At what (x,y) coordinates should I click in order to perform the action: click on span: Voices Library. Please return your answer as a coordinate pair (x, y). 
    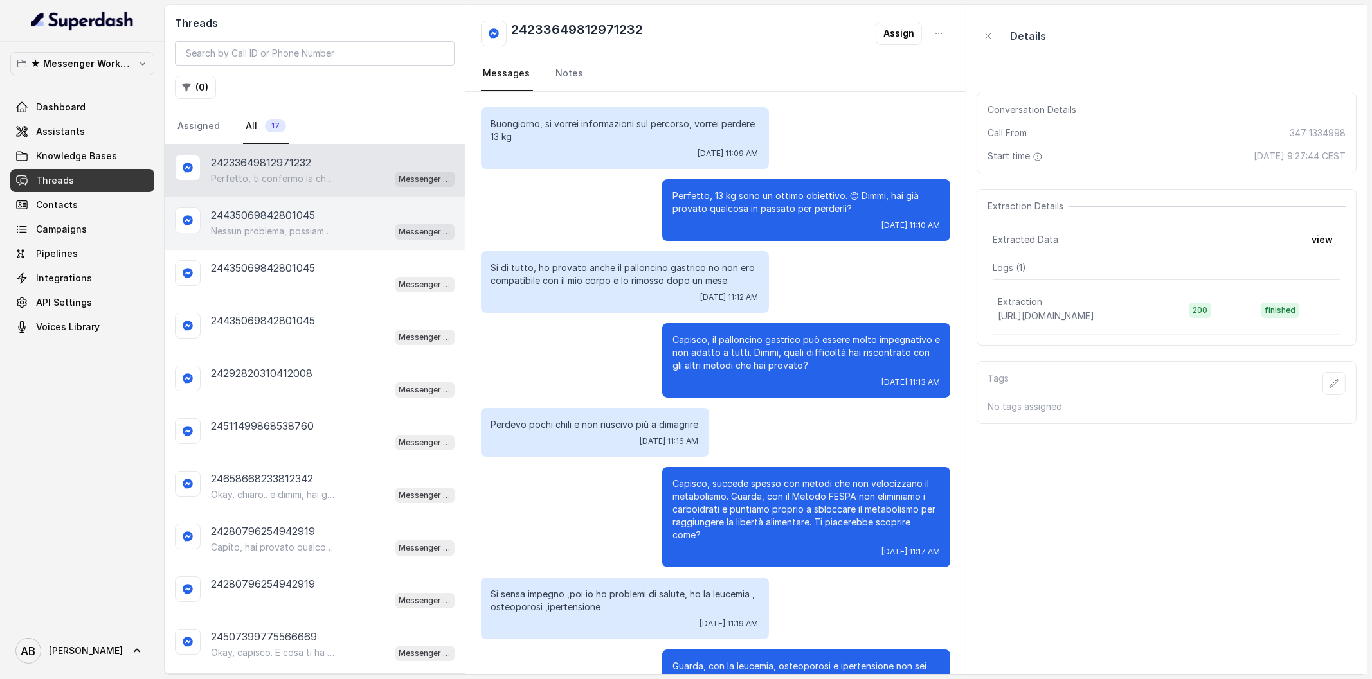
    Looking at the image, I should click on (67, 327).